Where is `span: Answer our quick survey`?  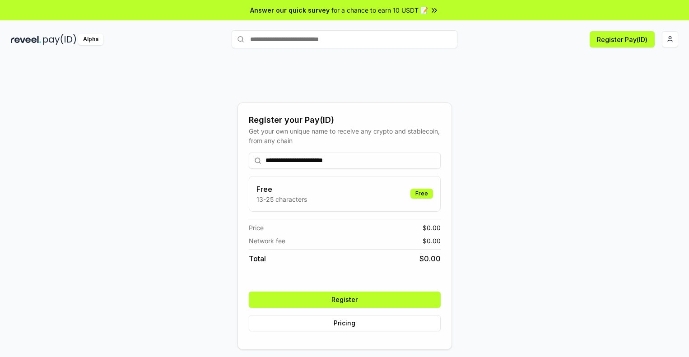
span: Answer our quick survey is located at coordinates (290, 10).